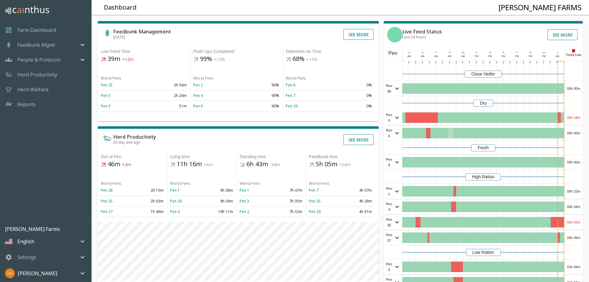 The image size is (589, 282). I want to click on span: Pen 2, so click(389, 267).